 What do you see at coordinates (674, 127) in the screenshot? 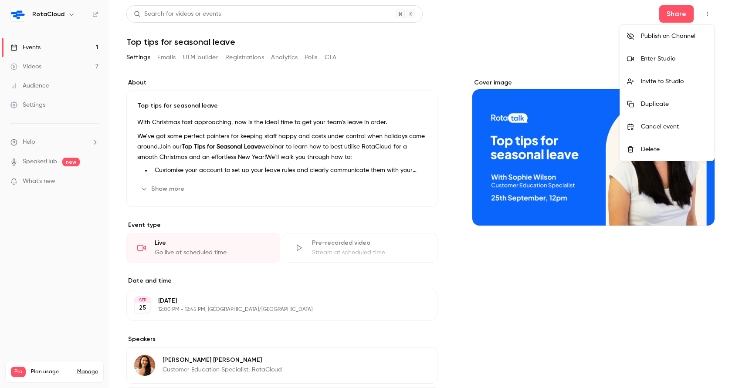
I see `div: Cancel event` at bounding box center [674, 127].